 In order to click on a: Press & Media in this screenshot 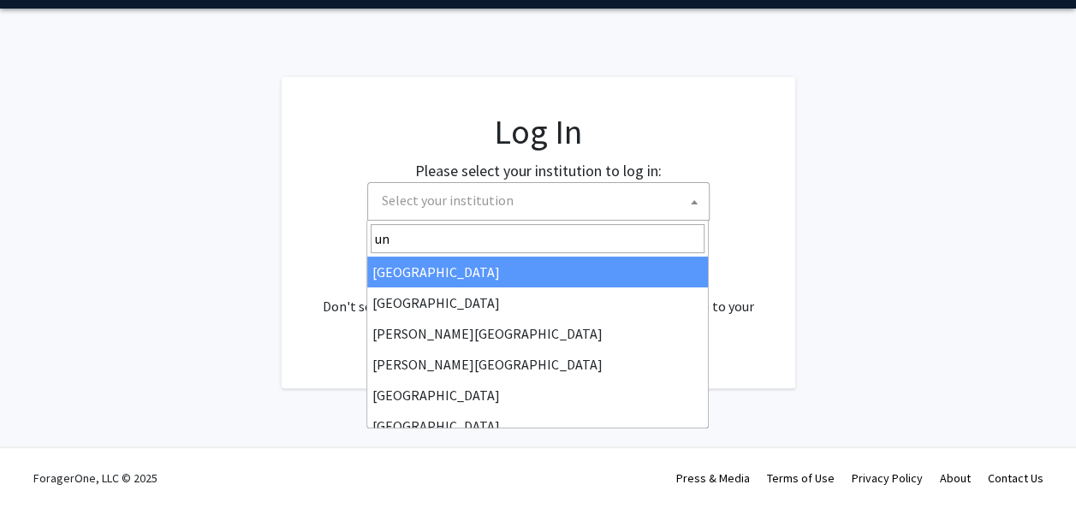, I will do `click(713, 478)`.